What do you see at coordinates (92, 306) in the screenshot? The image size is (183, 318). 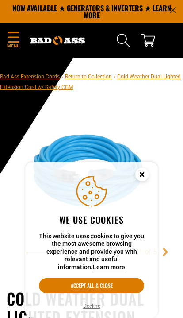 I see `button: Decline` at bounding box center [92, 306].